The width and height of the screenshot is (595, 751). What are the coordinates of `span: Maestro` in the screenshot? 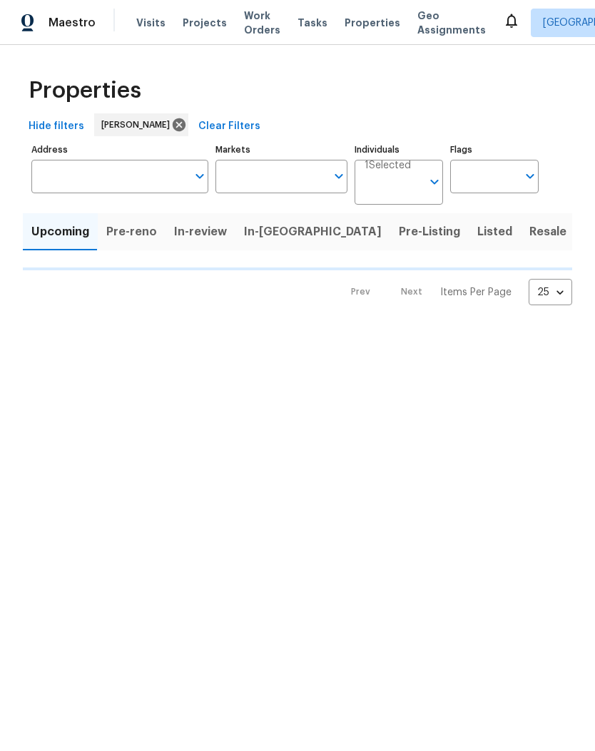 It's located at (72, 23).